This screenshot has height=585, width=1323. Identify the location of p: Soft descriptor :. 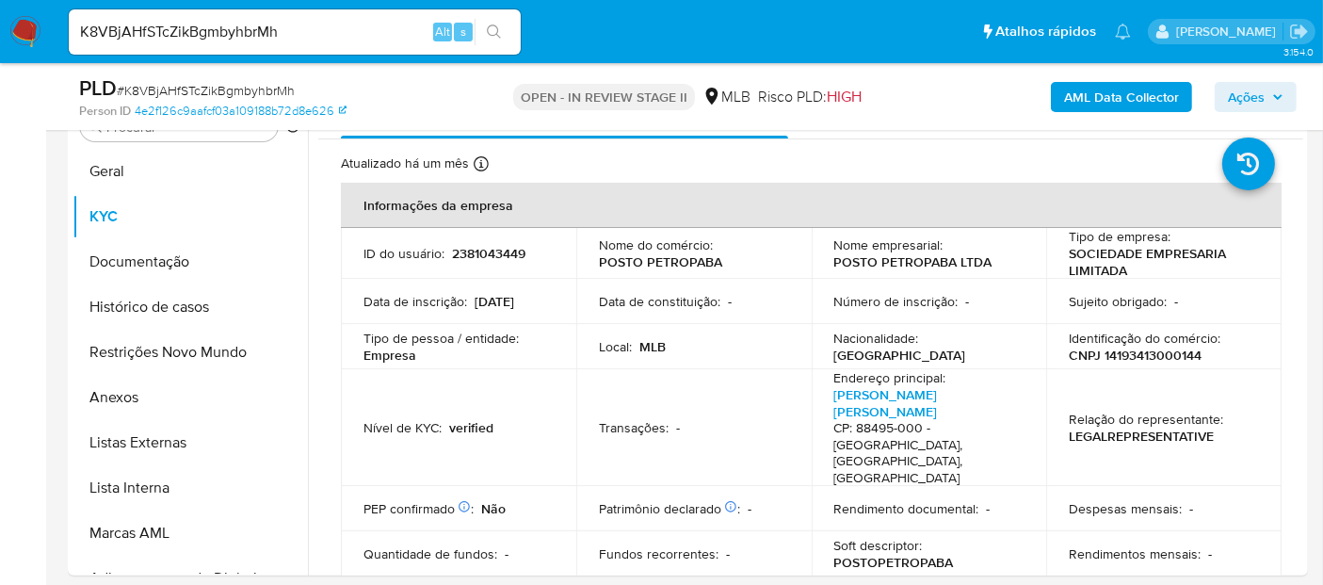
(878, 545).